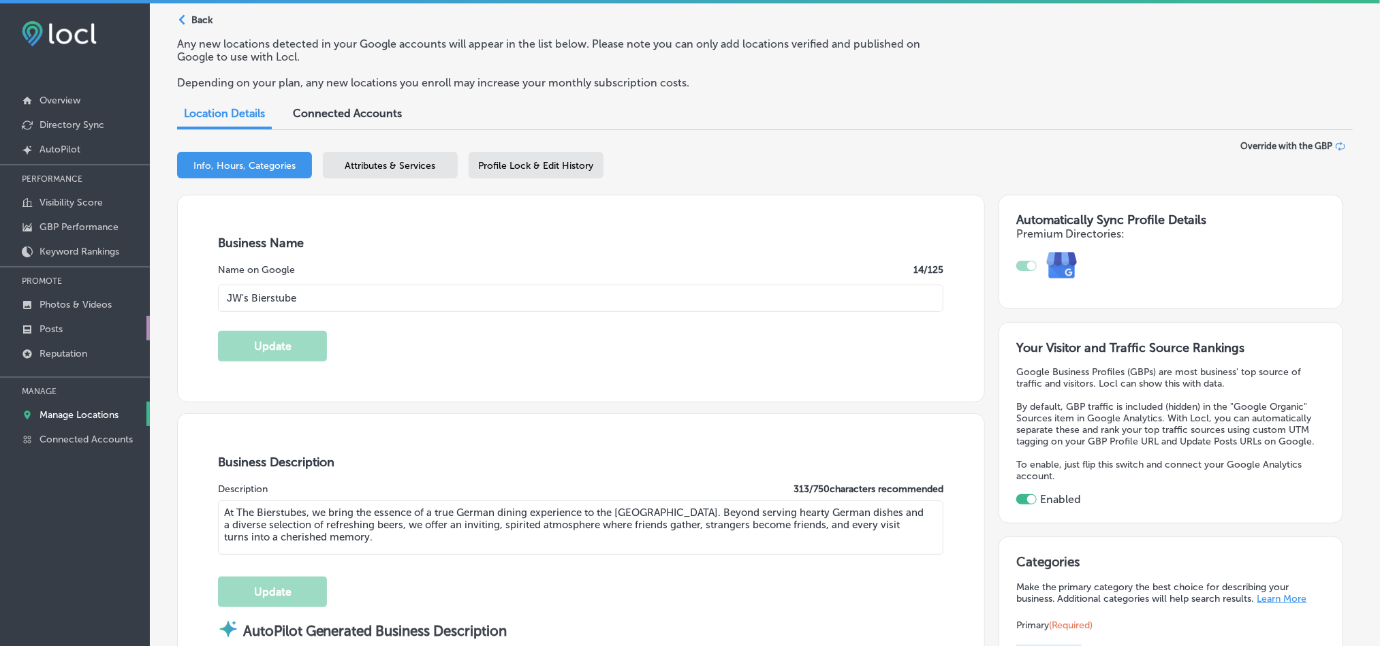  What do you see at coordinates (242, 489) in the screenshot?
I see `label: Description` at bounding box center [242, 489].